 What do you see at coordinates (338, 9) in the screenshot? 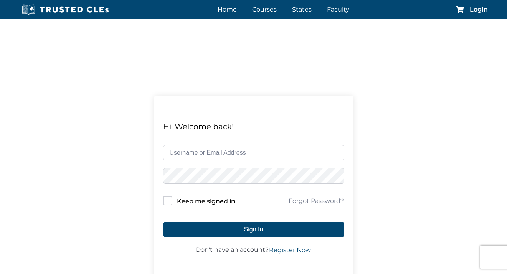
I see `a: Faculty` at bounding box center [338, 9].